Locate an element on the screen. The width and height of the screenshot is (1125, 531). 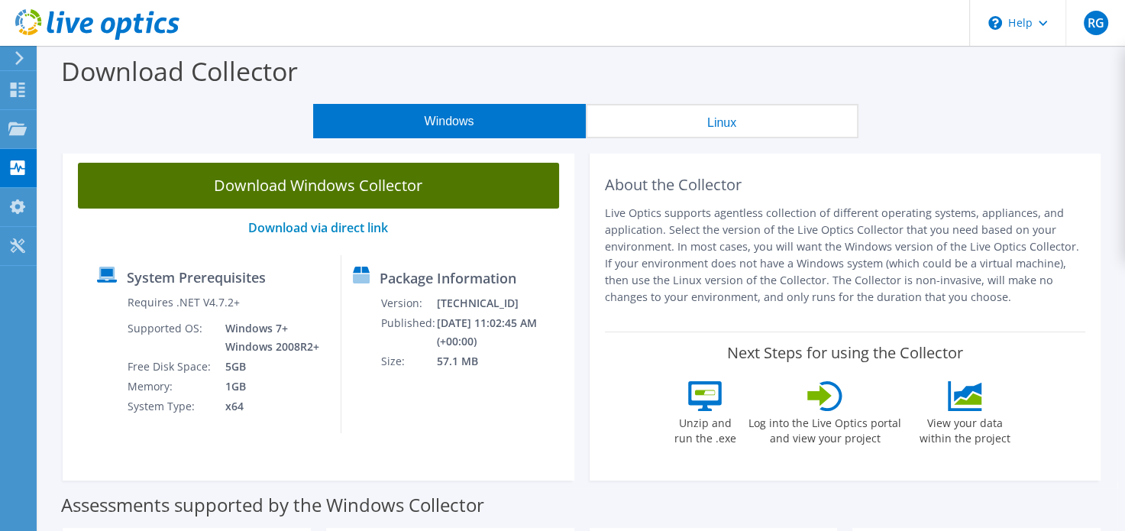
label: System Prerequisites is located at coordinates (196, 277).